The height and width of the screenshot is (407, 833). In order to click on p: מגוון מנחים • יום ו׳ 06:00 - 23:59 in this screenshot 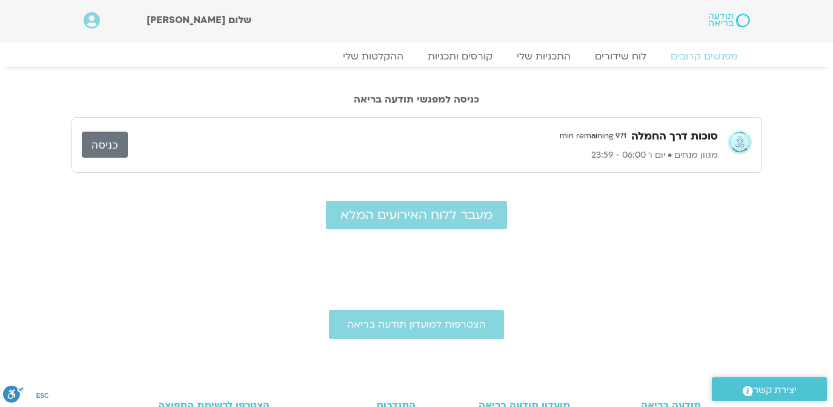, I will do `click(423, 155)`.